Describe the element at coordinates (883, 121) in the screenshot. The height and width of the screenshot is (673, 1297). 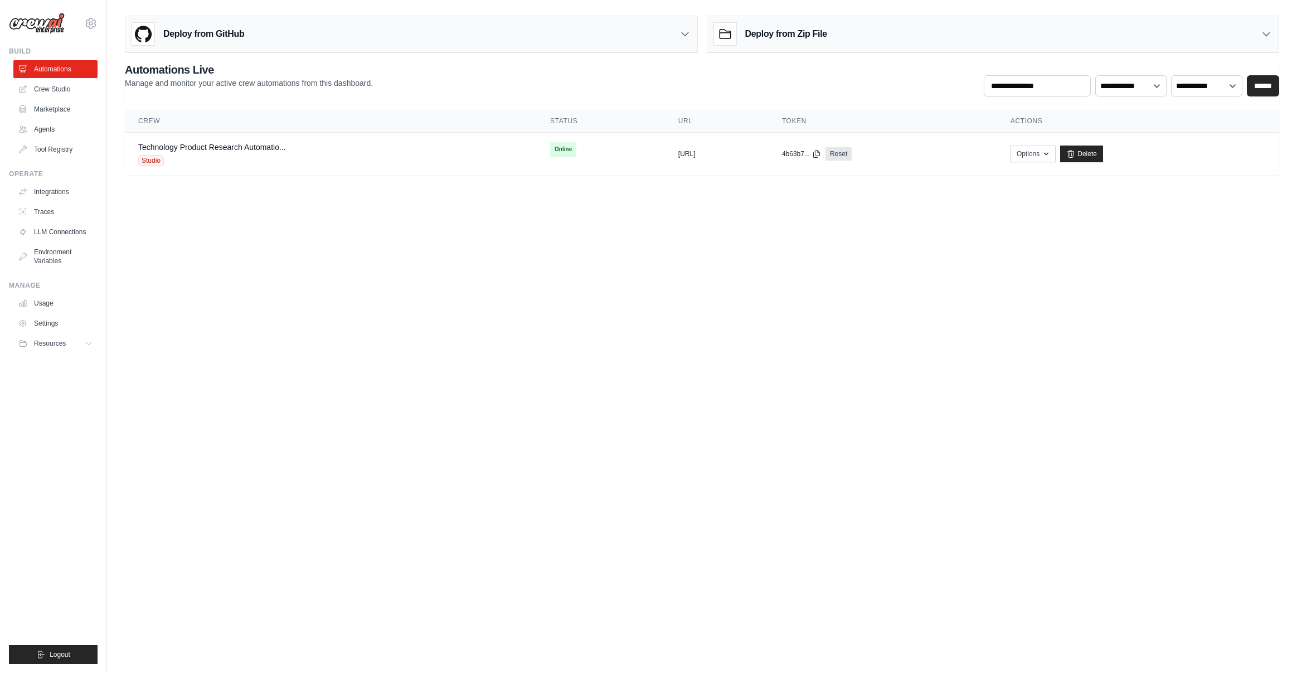
I see `th: Token` at that location.